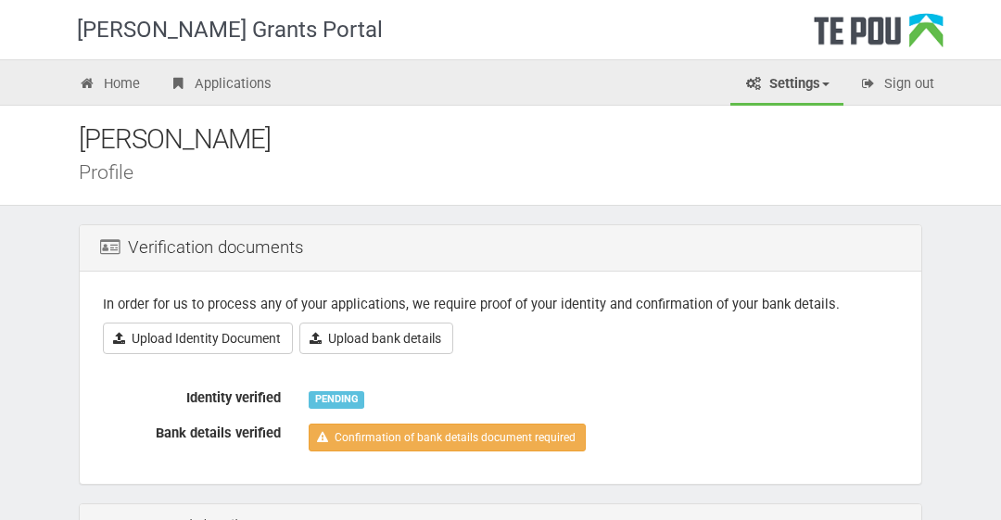  I want to click on a: Sign out, so click(896, 85).